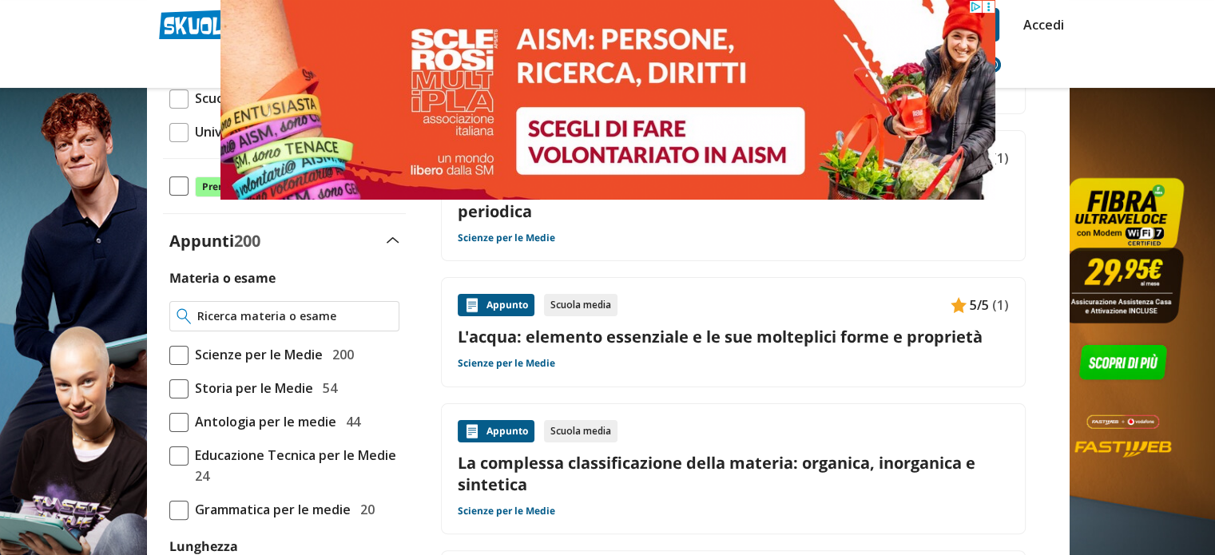 This screenshot has height=555, width=1215. Describe the element at coordinates (222, 278) in the screenshot. I see `label: Materia o esame` at that location.